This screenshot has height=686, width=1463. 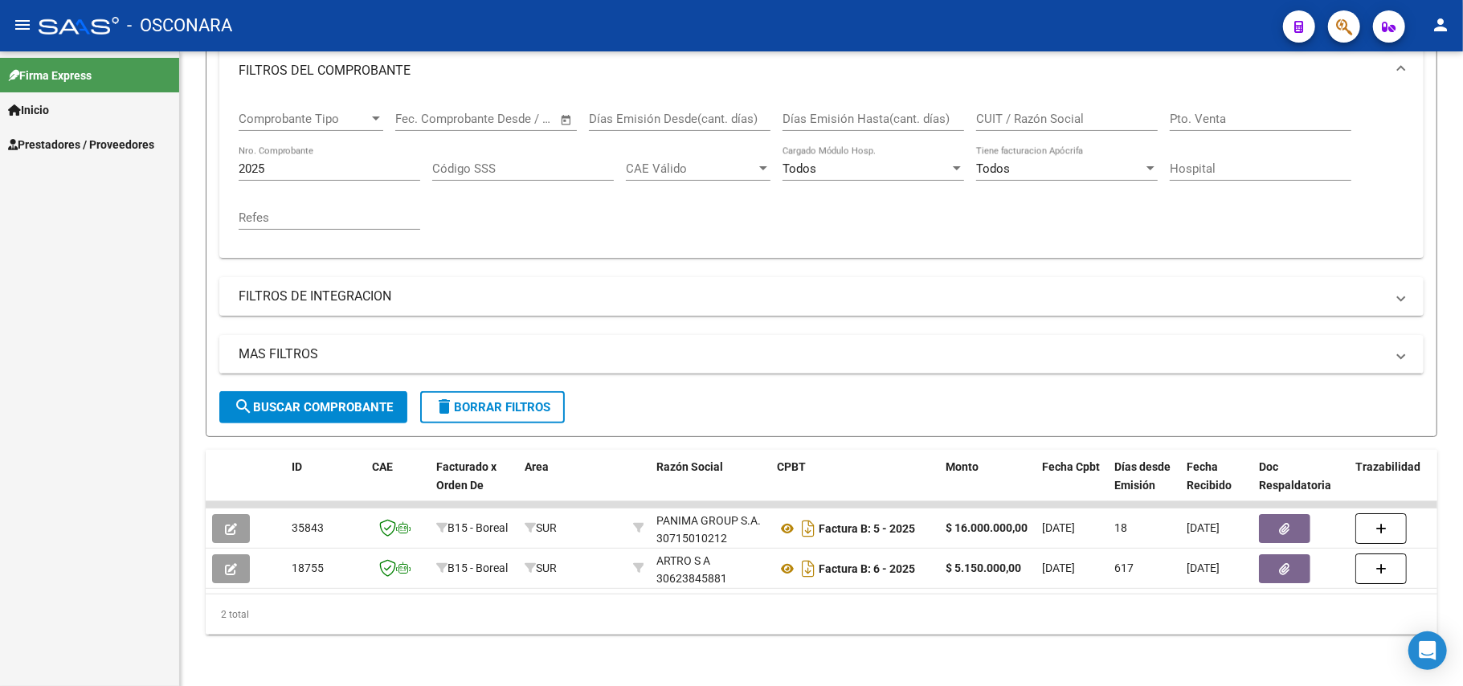 What do you see at coordinates (313, 407) in the screenshot?
I see `button: Buscar Comprobante` at bounding box center [313, 407].